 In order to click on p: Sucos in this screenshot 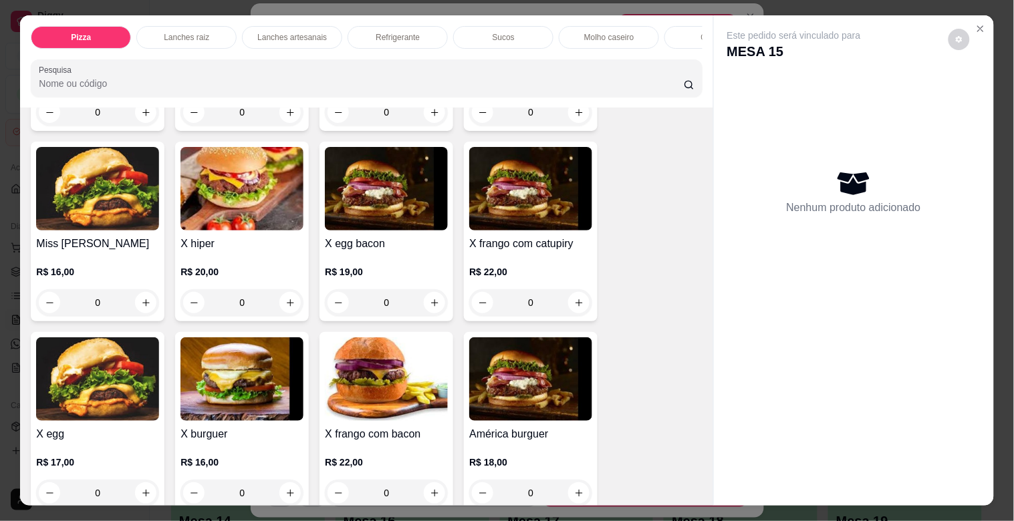, I will do `click(503, 37)`.